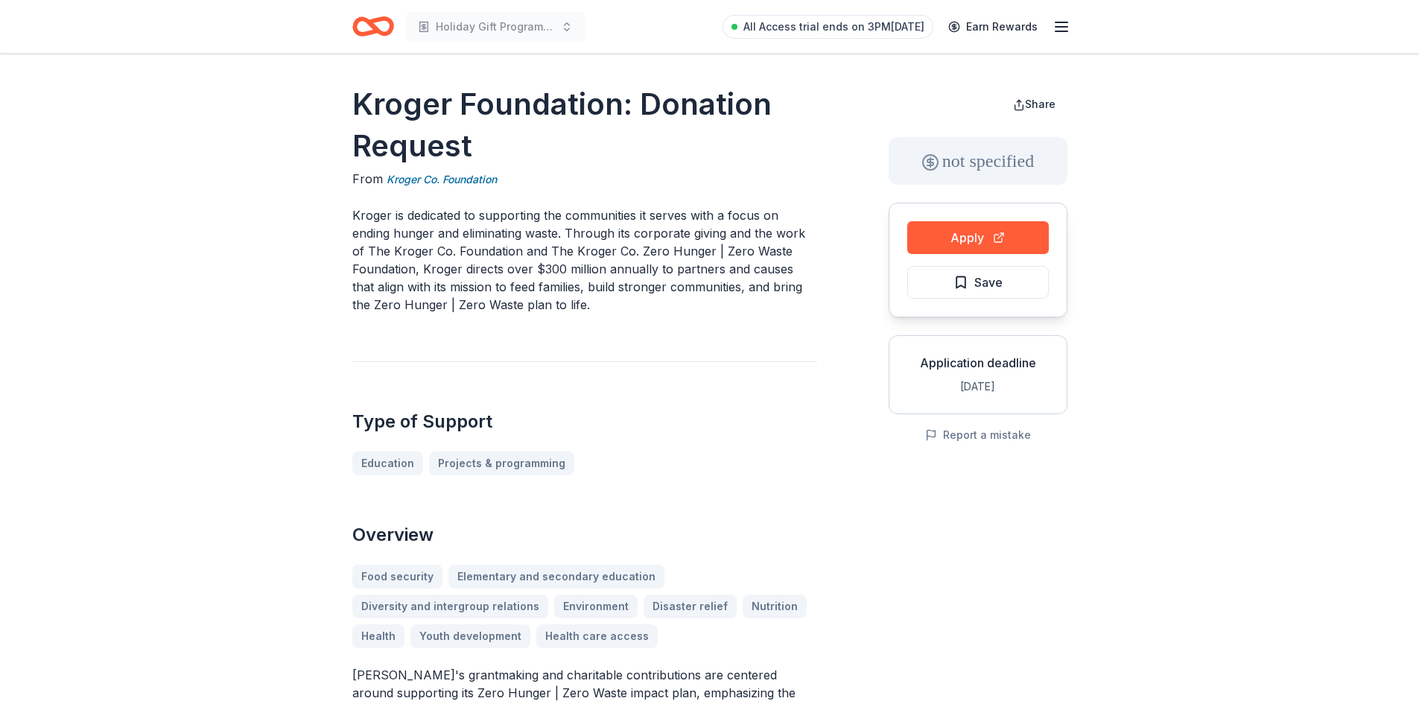 This screenshot has width=1419, height=704. I want to click on button: Share, so click(1034, 104).